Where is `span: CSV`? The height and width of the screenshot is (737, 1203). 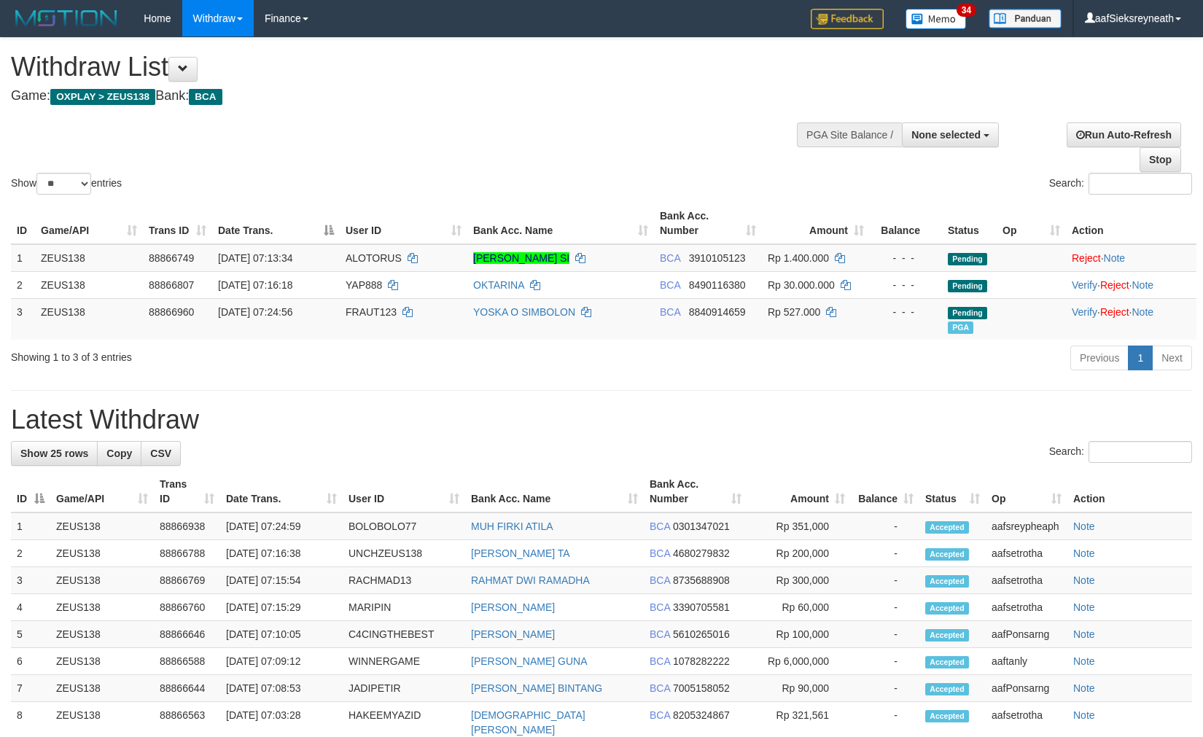 span: CSV is located at coordinates (160, 453).